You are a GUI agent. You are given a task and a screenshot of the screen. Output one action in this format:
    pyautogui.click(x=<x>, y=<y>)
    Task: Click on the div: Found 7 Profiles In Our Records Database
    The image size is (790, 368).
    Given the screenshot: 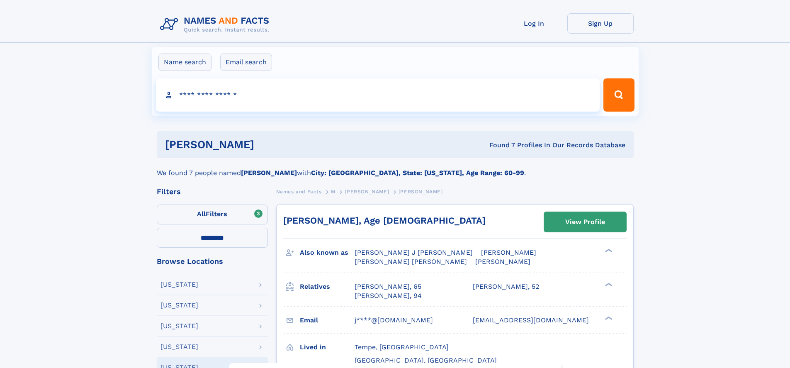 What is the action you would take?
    pyautogui.click(x=499, y=145)
    